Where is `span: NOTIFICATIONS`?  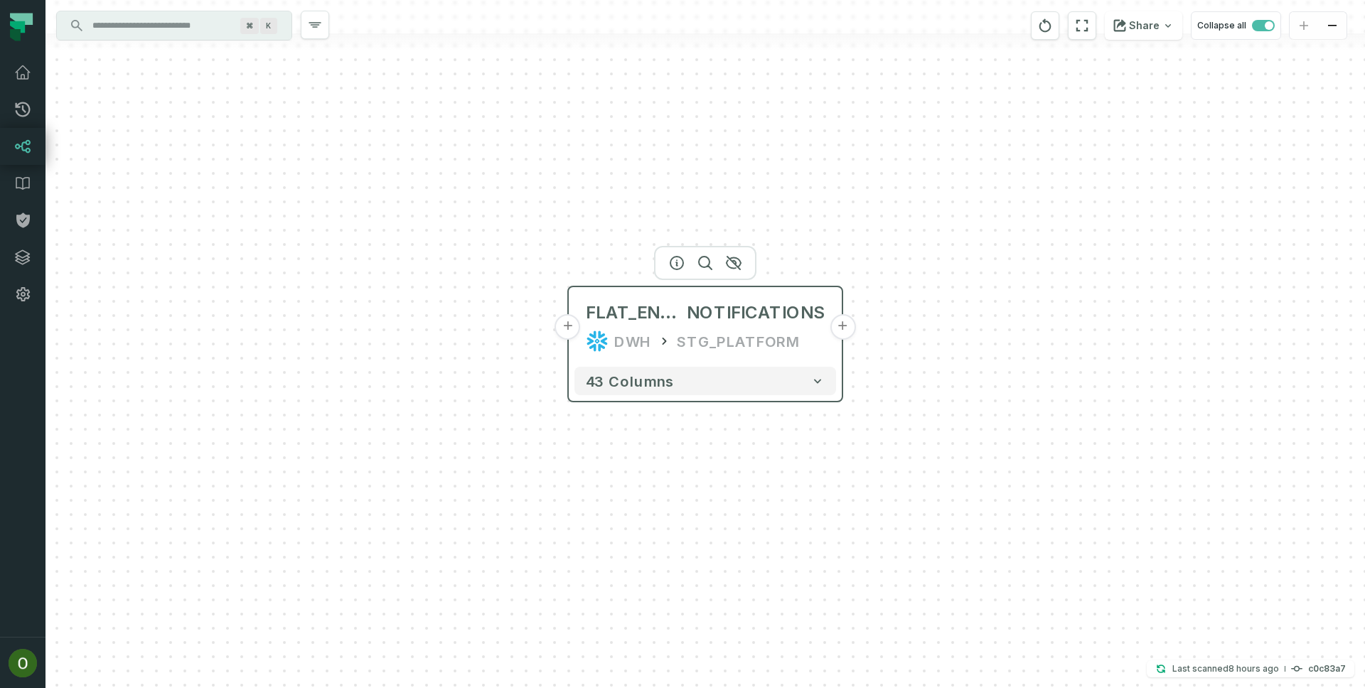 span: NOTIFICATIONS is located at coordinates (756, 313).